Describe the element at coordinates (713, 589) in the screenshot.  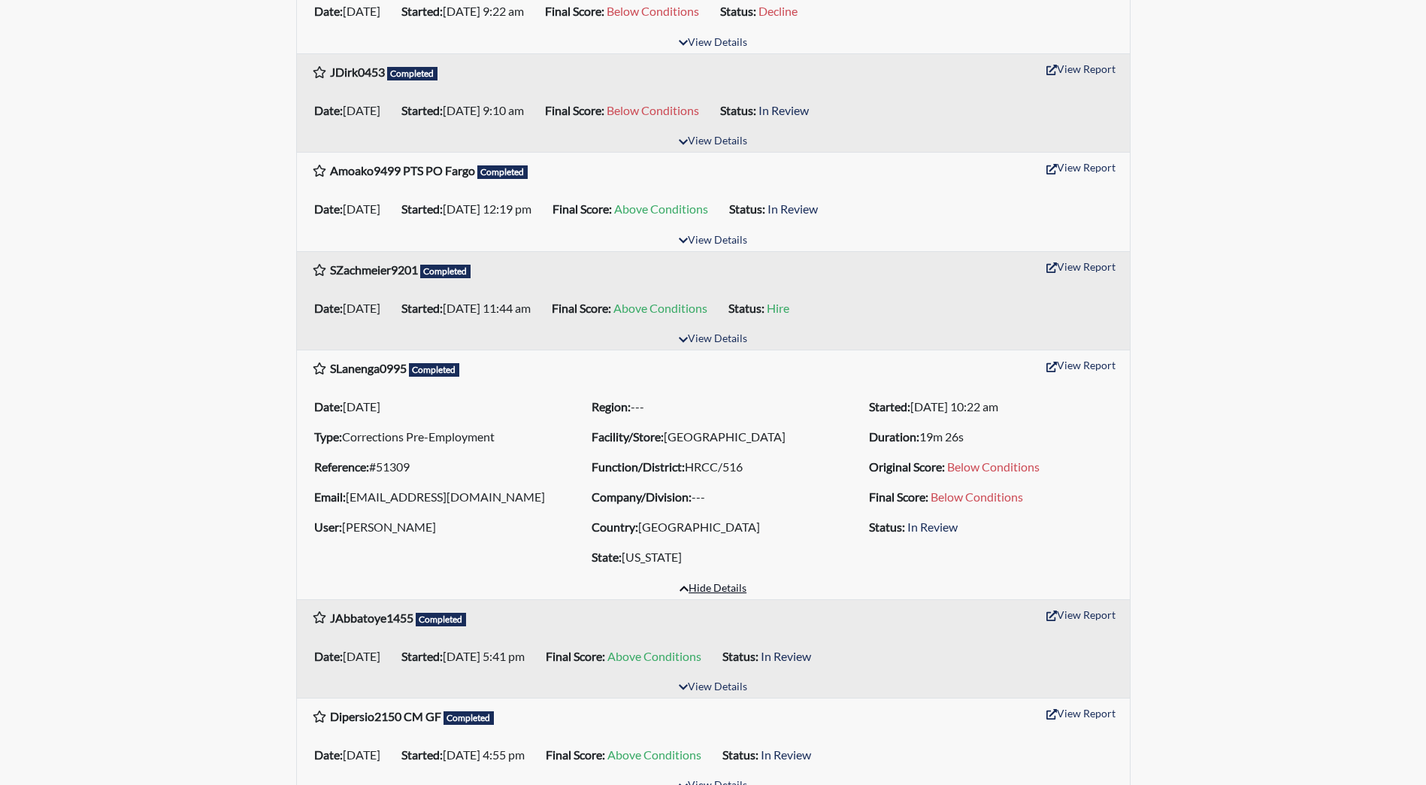
I see `button: Hide Details` at that location.